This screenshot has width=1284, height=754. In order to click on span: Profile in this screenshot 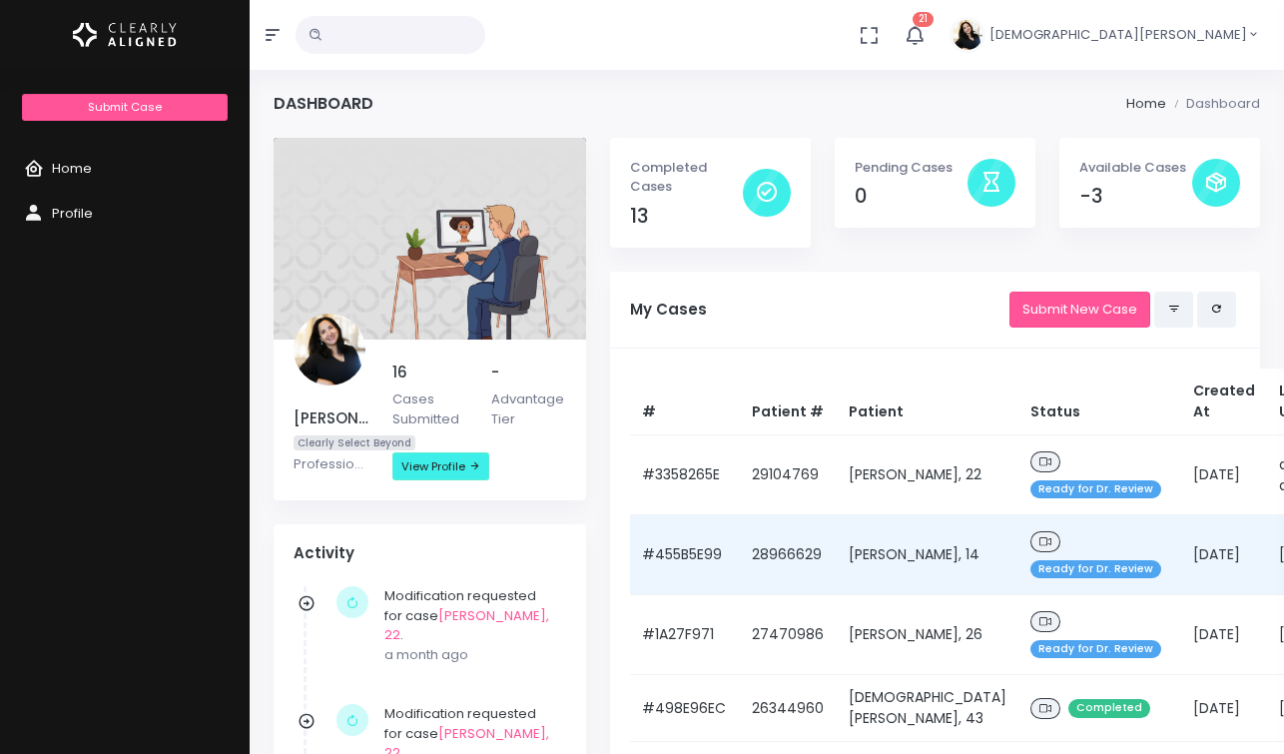, I will do `click(72, 213)`.